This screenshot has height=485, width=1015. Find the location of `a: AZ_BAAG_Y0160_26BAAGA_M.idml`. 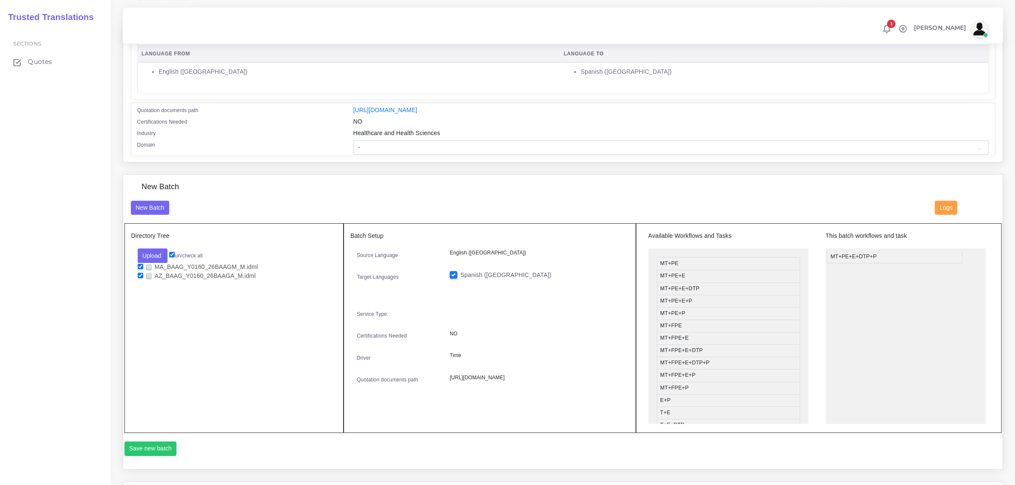

a: AZ_BAAG_Y0160_26BAAGA_M.idml is located at coordinates (201, 276).